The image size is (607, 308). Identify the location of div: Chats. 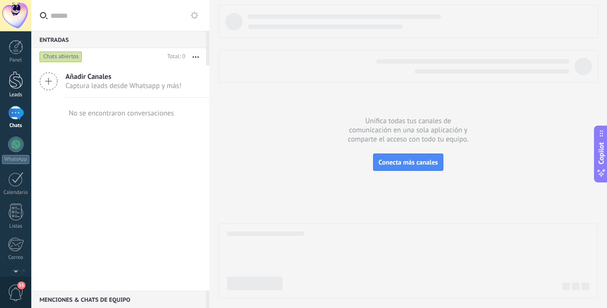
(16, 126).